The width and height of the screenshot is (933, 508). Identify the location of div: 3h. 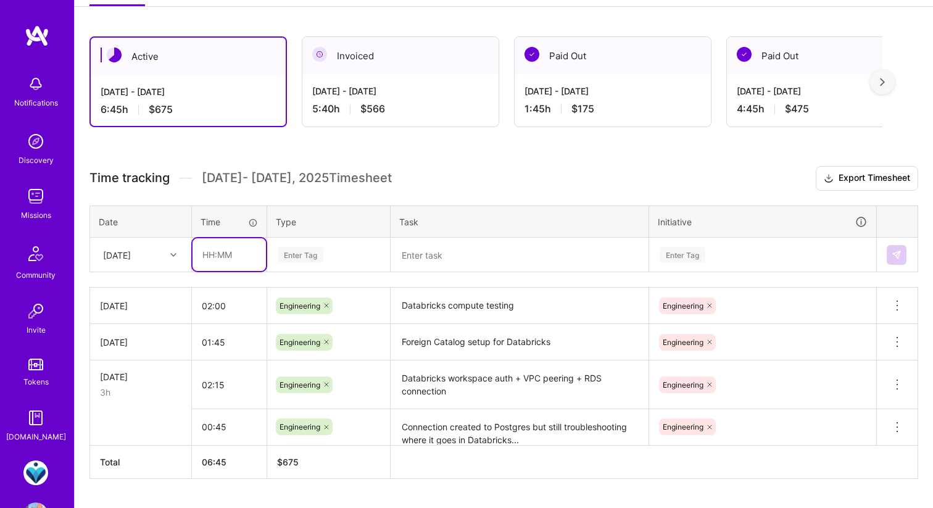
(141, 392).